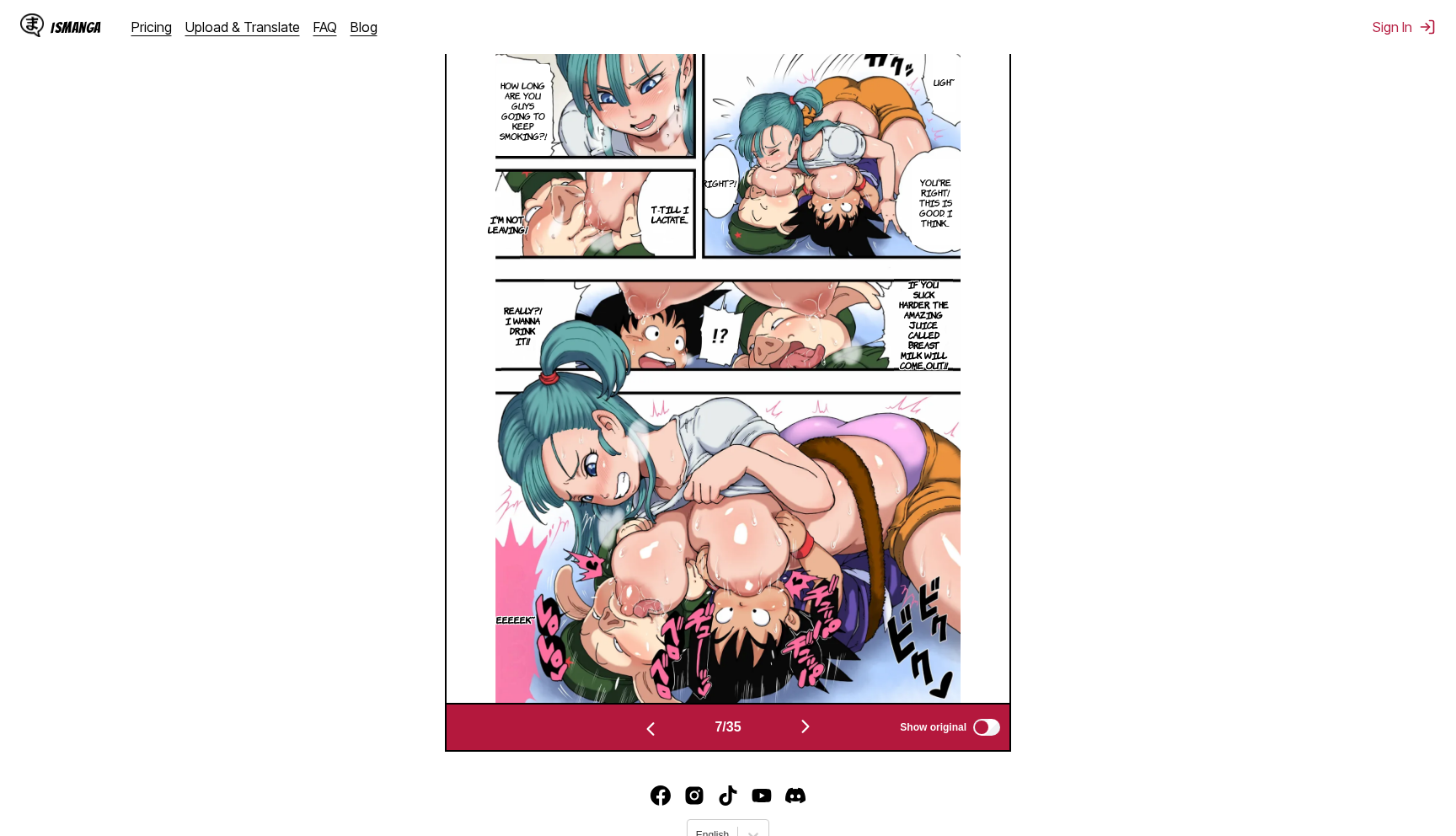 This screenshot has height=836, width=1456. I want to click on a: Blog, so click(364, 27).